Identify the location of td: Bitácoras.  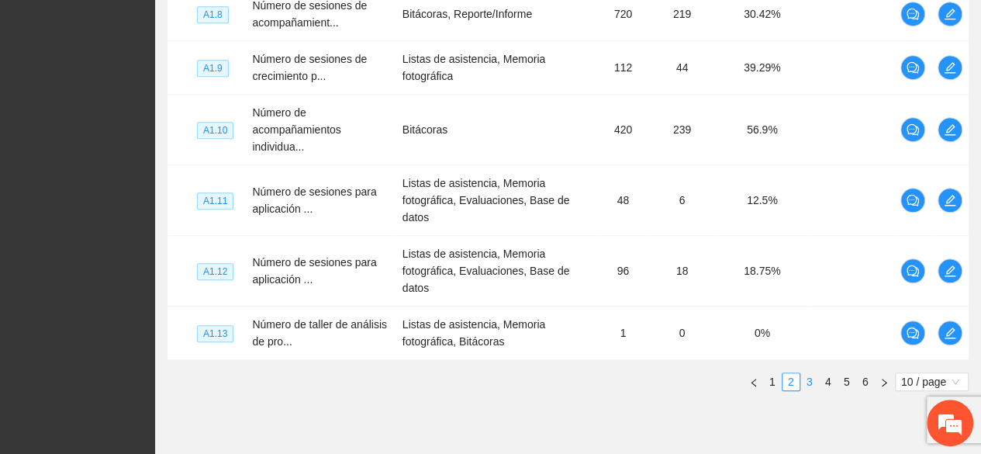
(498, 130).